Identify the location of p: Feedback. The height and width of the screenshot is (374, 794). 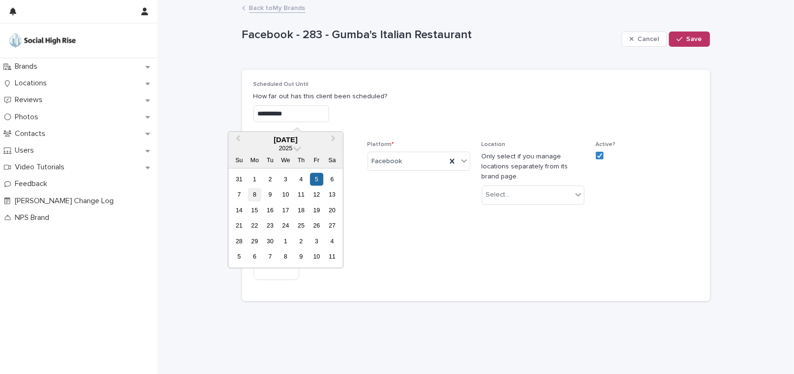
(33, 184).